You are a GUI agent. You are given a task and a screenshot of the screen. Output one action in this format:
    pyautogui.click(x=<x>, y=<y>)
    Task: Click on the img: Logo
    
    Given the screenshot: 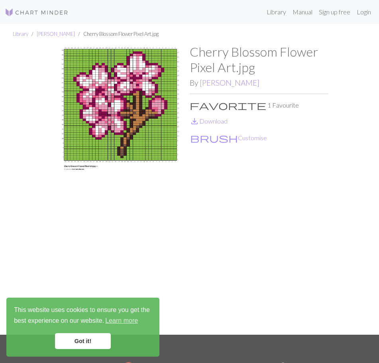 What is the action you would take?
    pyautogui.click(x=37, y=12)
    